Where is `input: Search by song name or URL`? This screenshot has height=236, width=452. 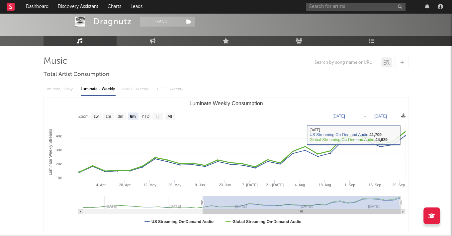
input: Search by song name or URL is located at coordinates (346, 63).